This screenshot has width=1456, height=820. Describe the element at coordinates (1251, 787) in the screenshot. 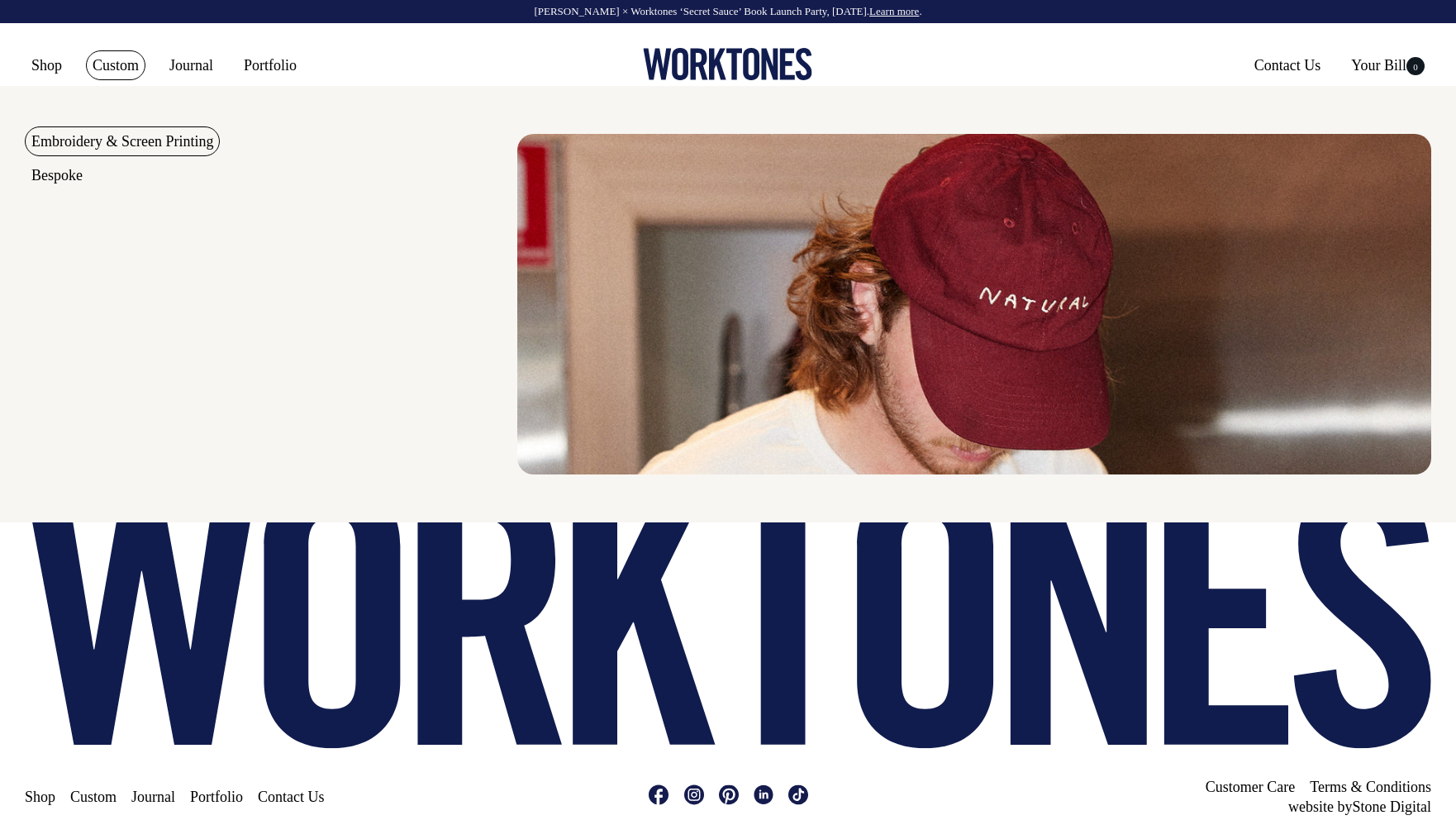

I see `a: Customer Care` at that location.